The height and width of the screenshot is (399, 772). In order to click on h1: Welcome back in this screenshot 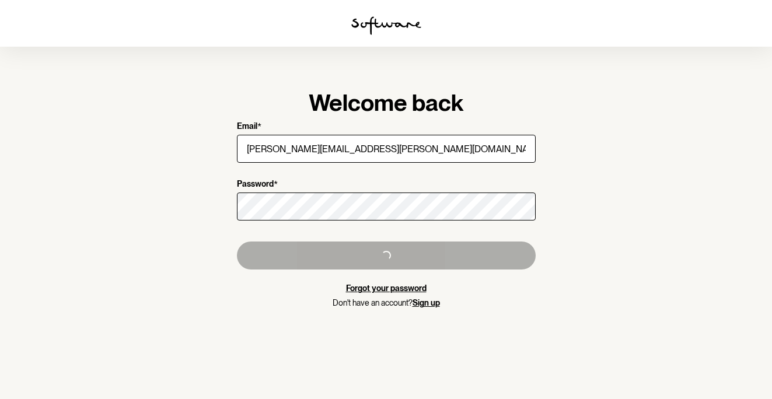, I will do `click(387, 103)`.